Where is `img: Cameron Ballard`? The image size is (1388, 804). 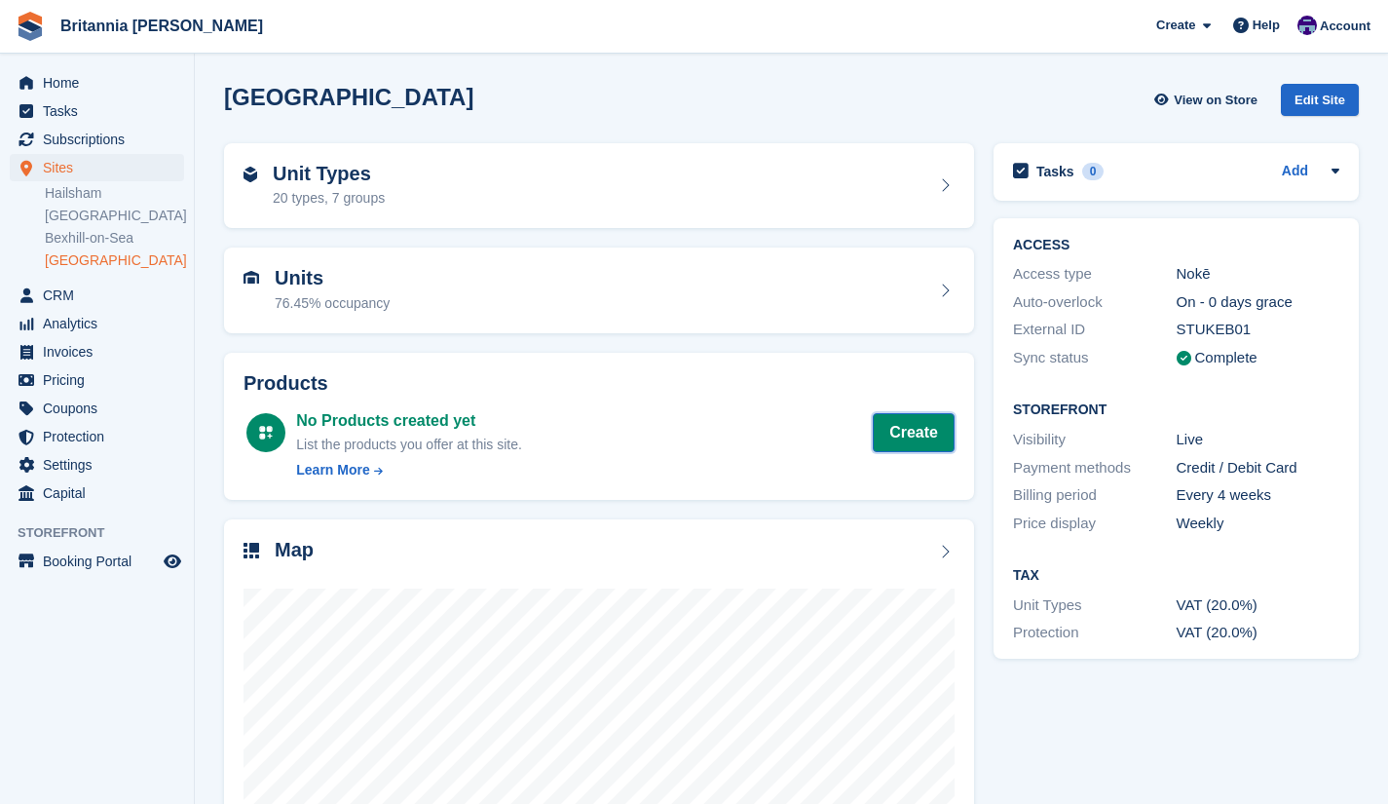
img: Cameron Ballard is located at coordinates (1307, 25).